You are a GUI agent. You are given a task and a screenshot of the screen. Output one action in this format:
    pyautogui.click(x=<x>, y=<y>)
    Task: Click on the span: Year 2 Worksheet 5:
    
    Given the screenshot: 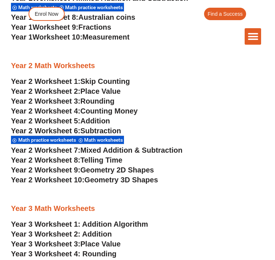 What is the action you would take?
    pyautogui.click(x=46, y=121)
    